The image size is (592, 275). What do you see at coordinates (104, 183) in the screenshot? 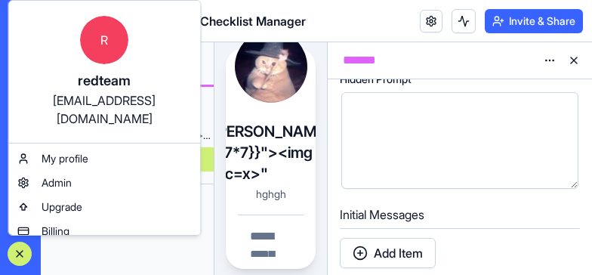
I see `a: Admin` at bounding box center [104, 183].